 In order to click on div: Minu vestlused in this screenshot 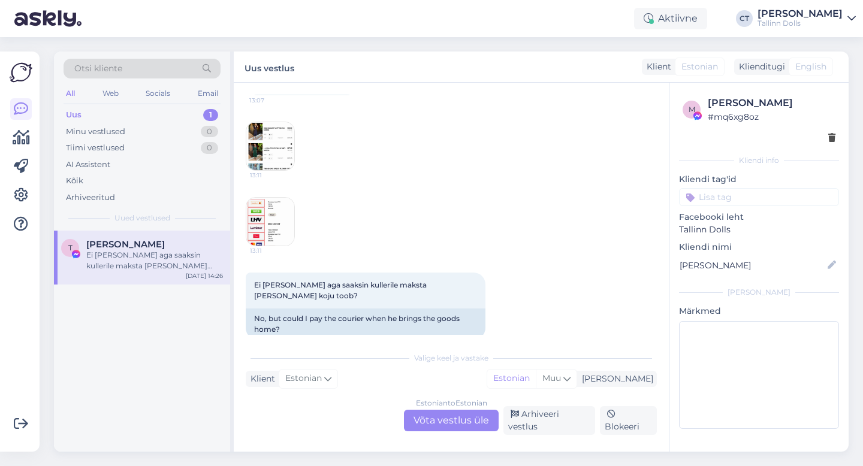, I will do `click(95, 132)`.